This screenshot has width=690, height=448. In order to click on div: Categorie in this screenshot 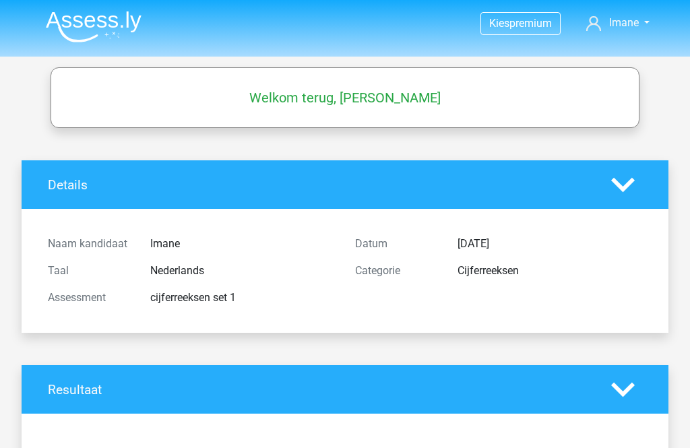, I will do `click(396, 271)`.